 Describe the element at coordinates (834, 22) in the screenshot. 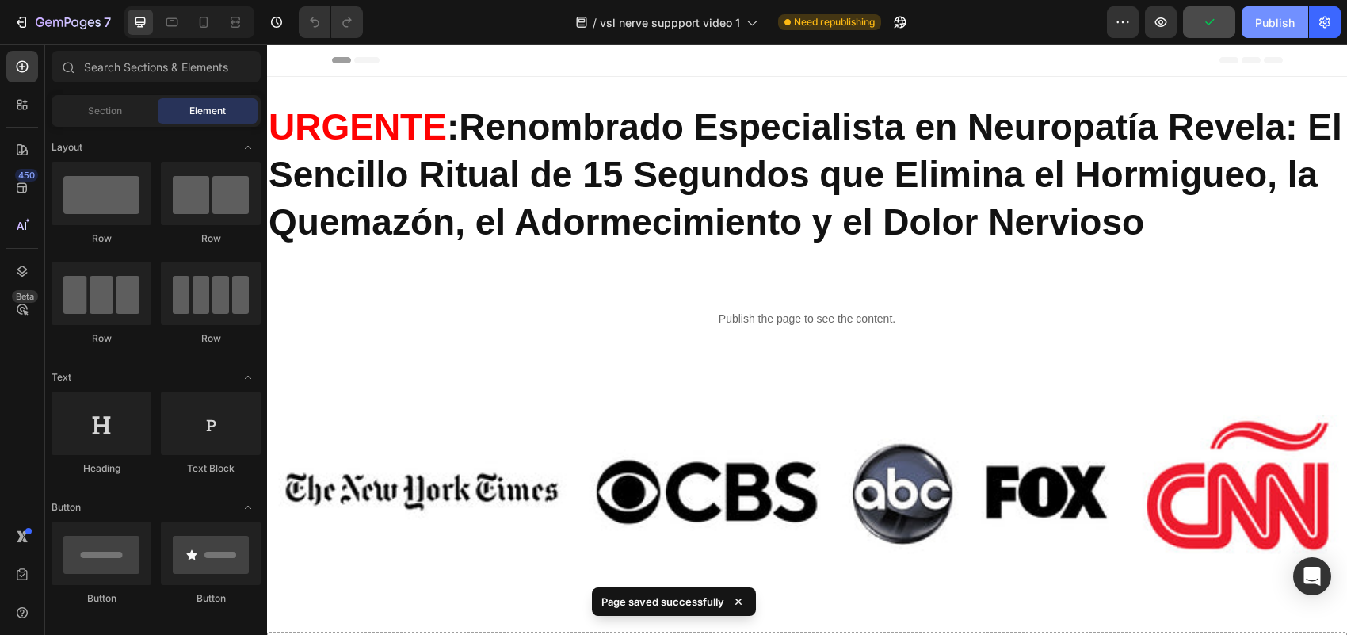

I see `span: Need republishing` at that location.